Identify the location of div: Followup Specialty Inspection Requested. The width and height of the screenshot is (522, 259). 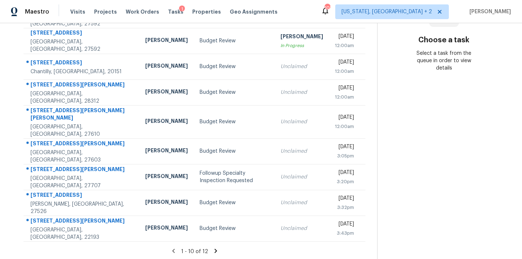
(234, 177).